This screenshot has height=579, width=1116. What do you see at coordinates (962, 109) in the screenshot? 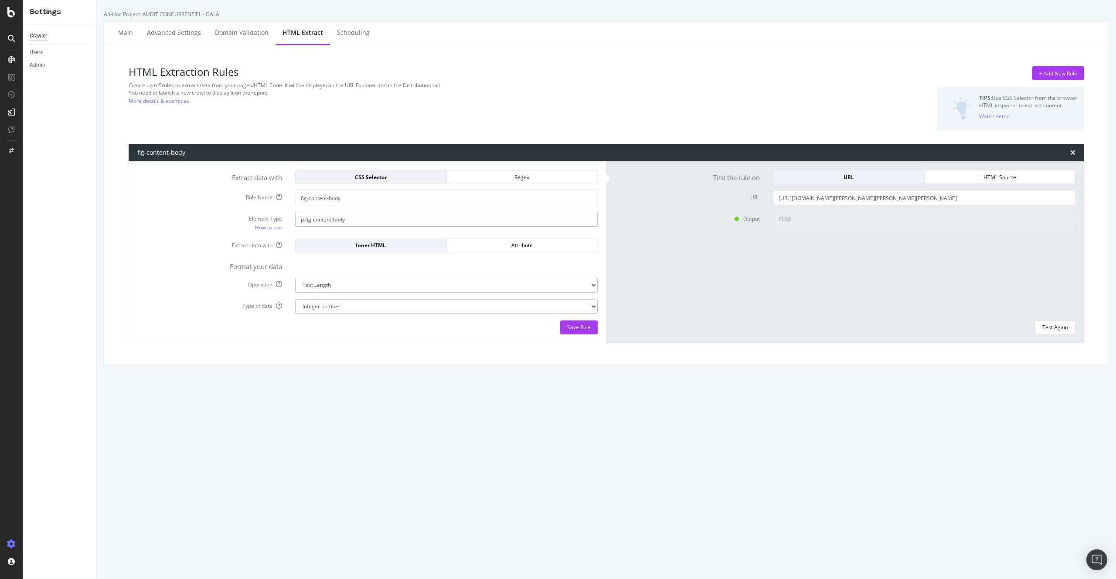
I see `img: DZQOUYU0WpgAAAAASUVORK5CYII=` at bounding box center [962, 109].